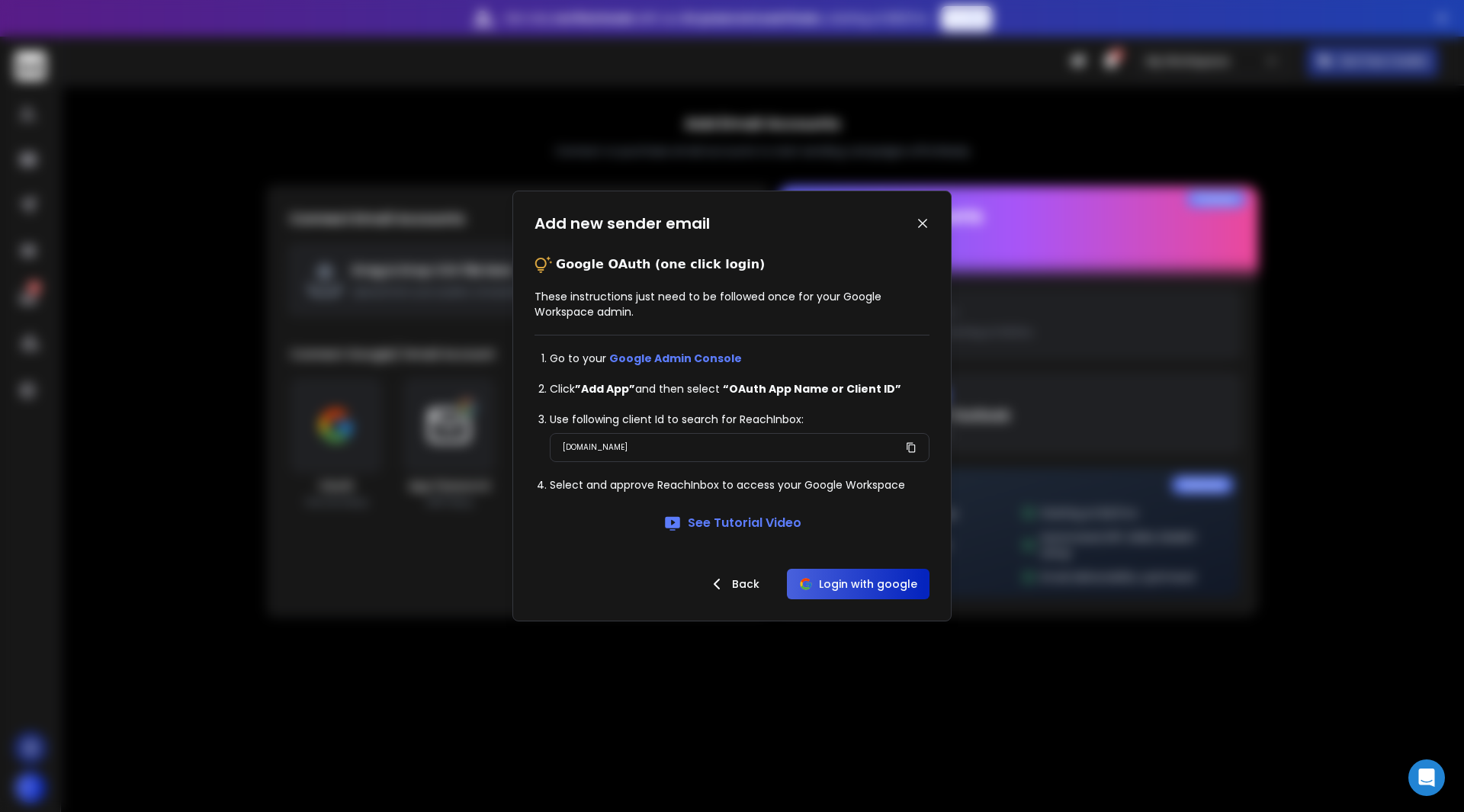  What do you see at coordinates (544, 264) in the screenshot?
I see `img: tips` at bounding box center [544, 264].